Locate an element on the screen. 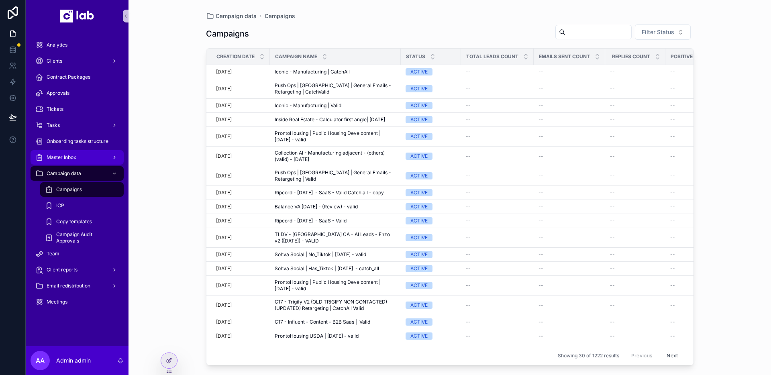 The height and width of the screenshot is (375, 771). span: Total Leads Count is located at coordinates (492, 57).